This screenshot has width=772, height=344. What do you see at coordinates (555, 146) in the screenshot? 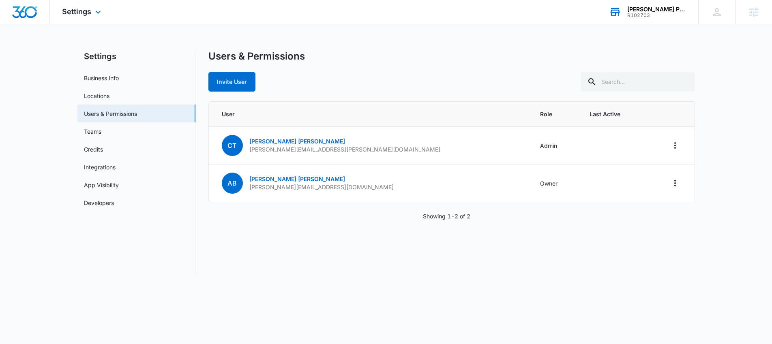
I see `td: Admin` at bounding box center [555, 146].